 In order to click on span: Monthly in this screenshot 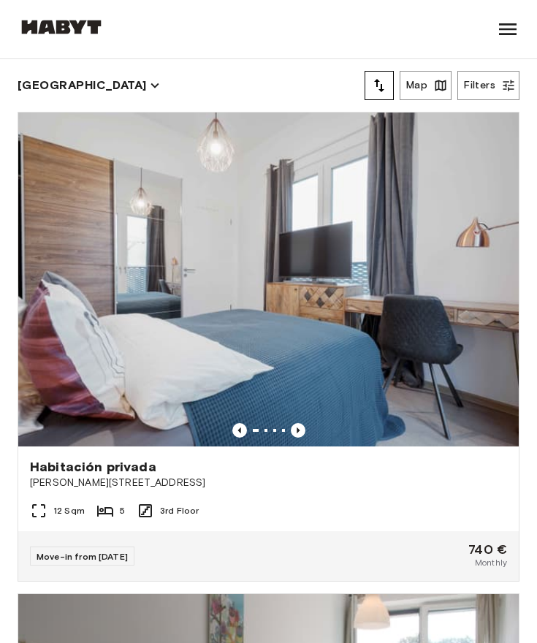, I will do `click(491, 563)`.